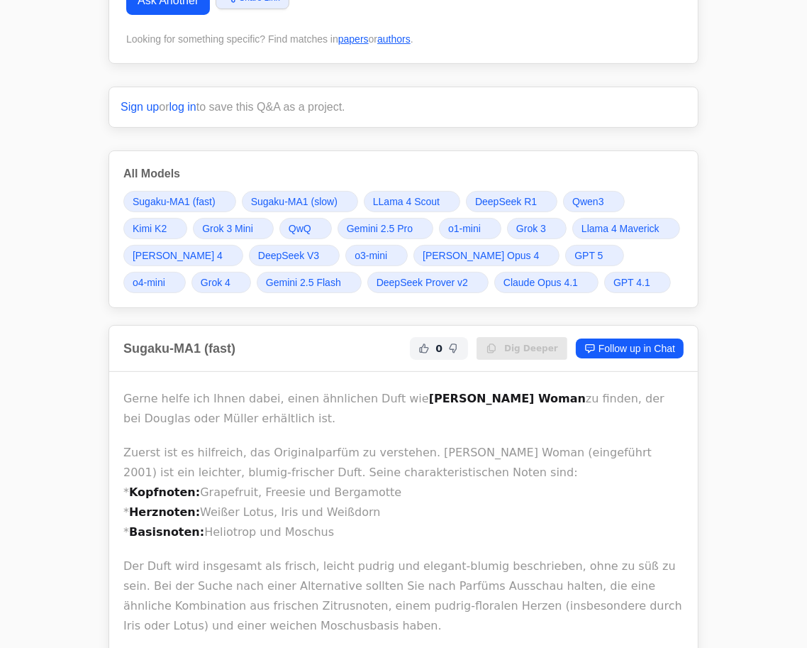  Describe the element at coordinates (412, 202) in the screenshot. I see `a: LLama 4 Scout` at that location.